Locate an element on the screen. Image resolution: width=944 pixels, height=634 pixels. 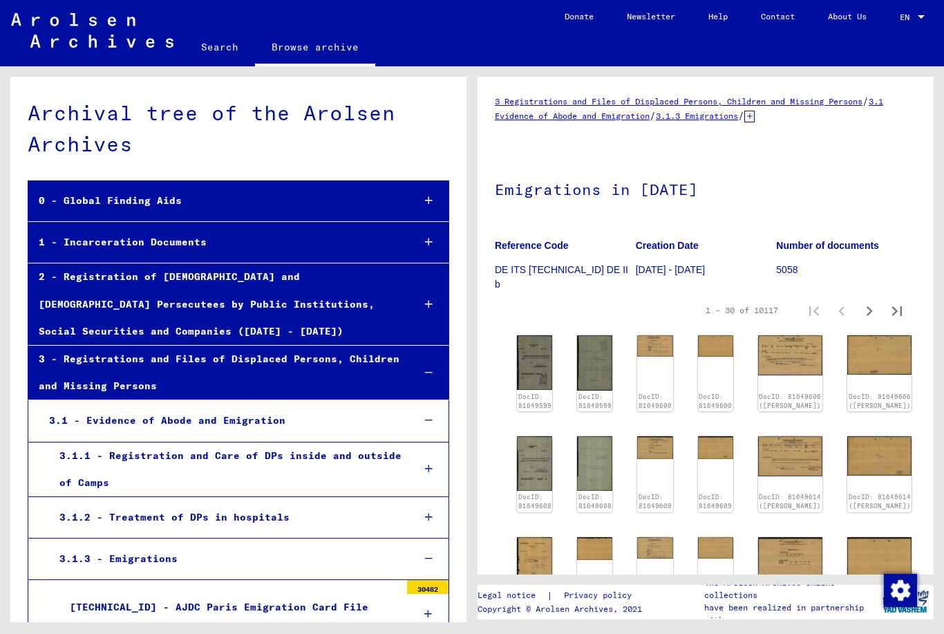
img: yv_logo.png is located at coordinates (905, 601).